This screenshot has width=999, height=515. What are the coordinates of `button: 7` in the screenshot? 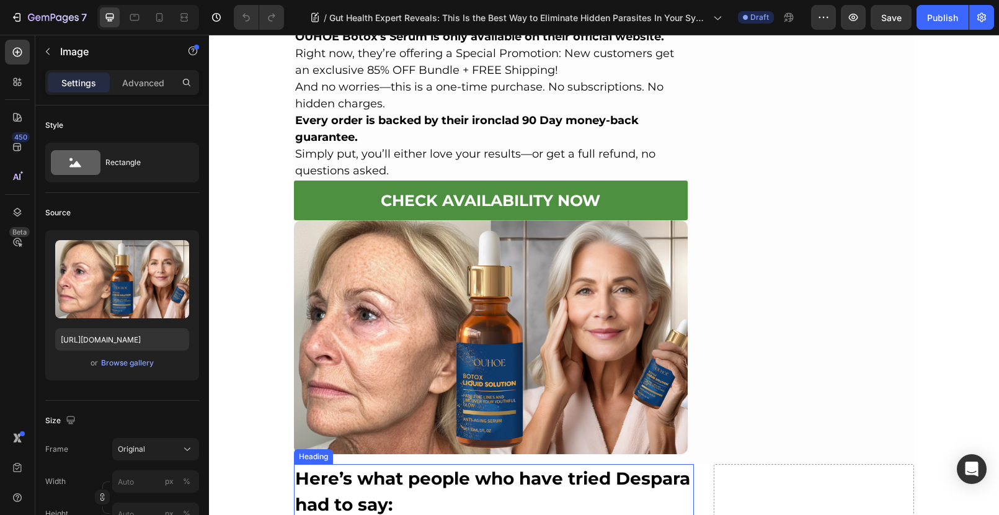 It's located at (48, 17).